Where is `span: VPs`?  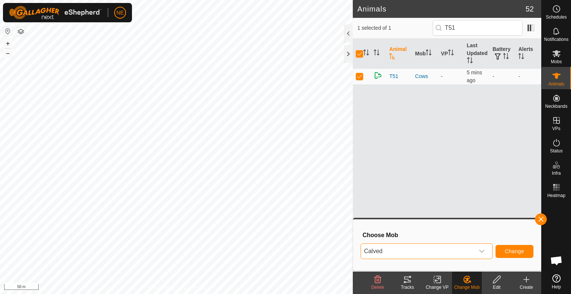
span: VPs is located at coordinates (556, 129).